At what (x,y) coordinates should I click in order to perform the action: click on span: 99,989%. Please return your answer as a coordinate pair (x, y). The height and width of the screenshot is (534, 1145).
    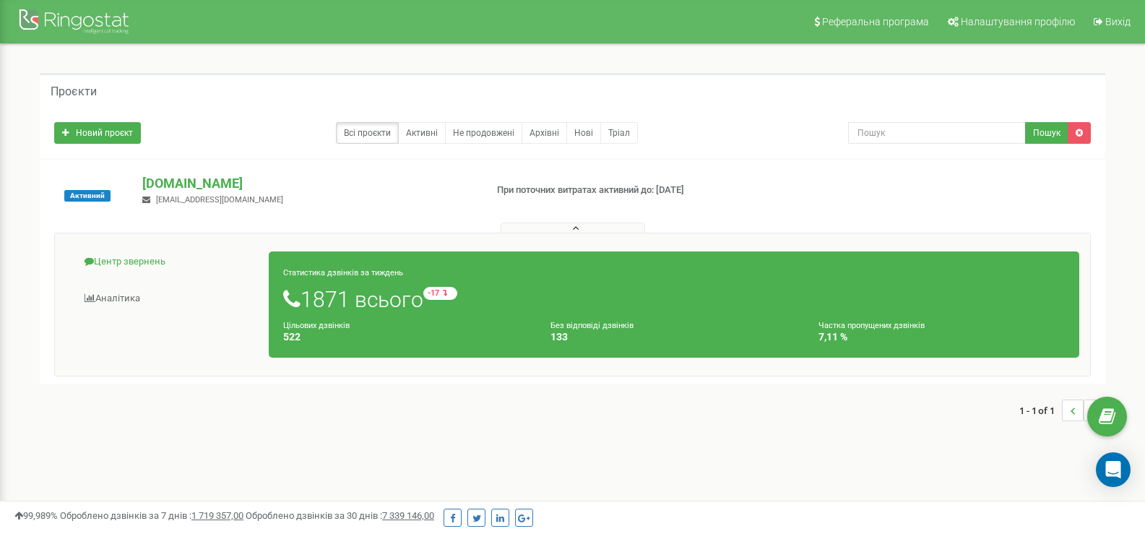
    Looking at the image, I should click on (36, 515).